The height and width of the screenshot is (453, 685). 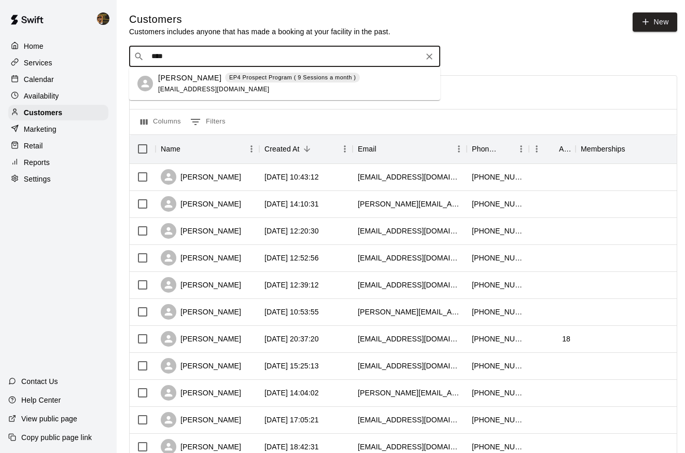 I want to click on div: 2025-10-13 10:43:12, so click(x=291, y=177).